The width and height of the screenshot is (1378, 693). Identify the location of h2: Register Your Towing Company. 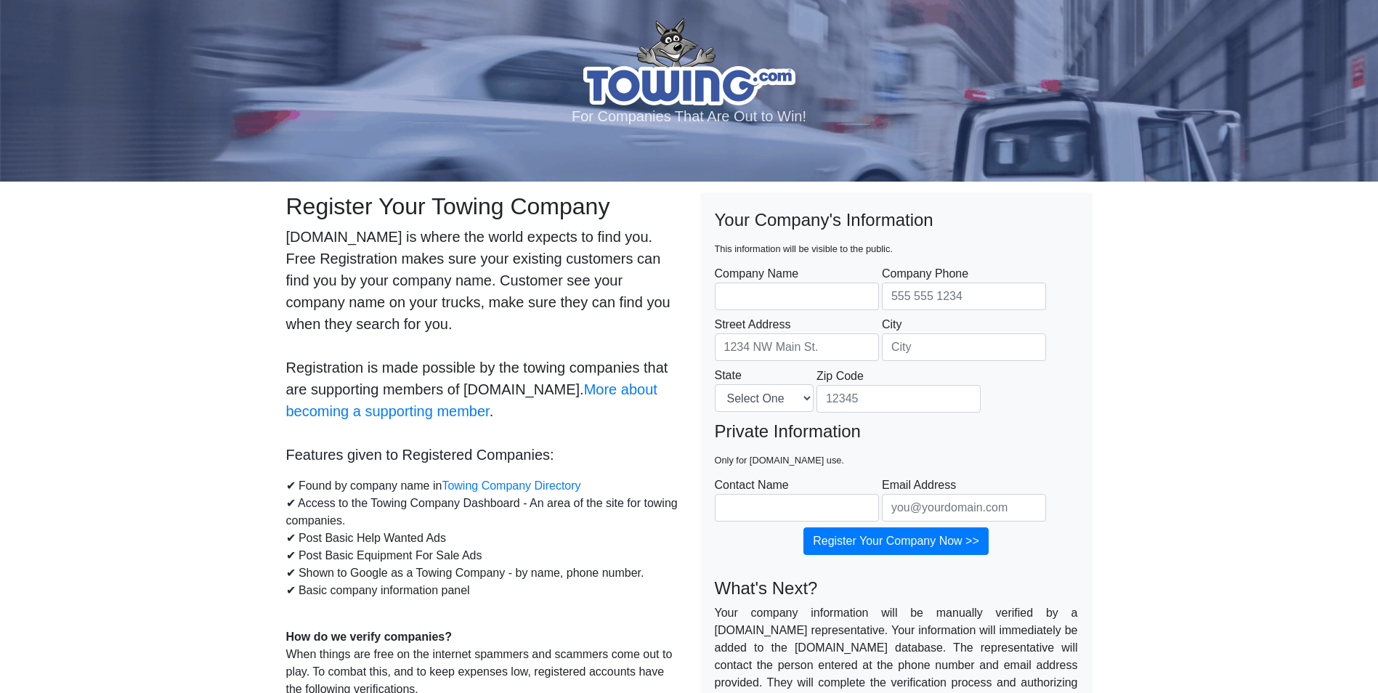
(482, 206).